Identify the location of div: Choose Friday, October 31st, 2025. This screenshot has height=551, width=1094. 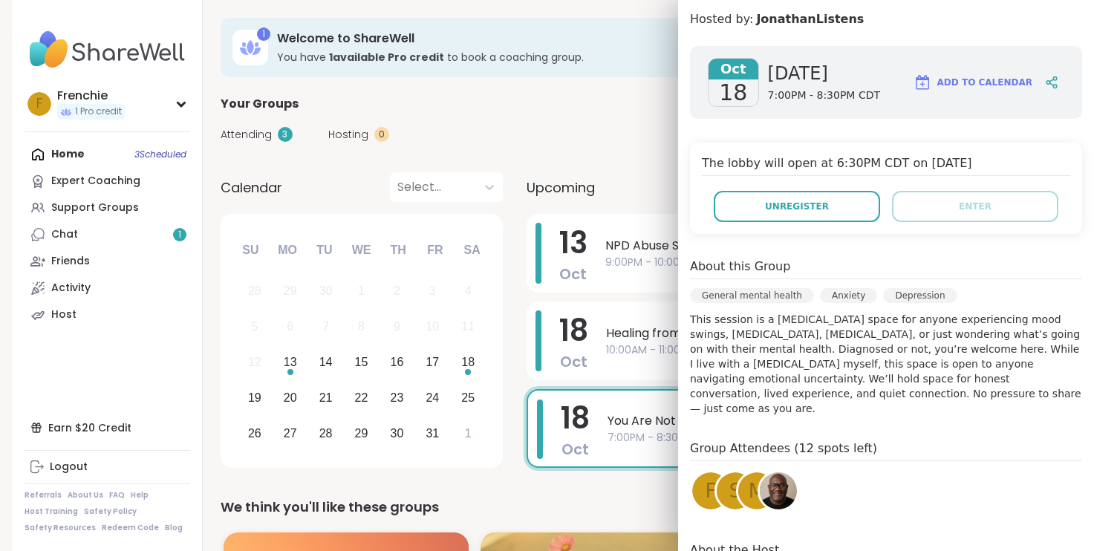
(432, 433).